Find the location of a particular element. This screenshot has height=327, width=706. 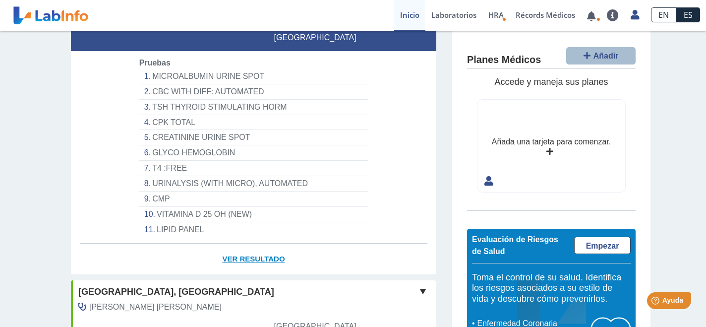

li: CREATININE URINE SPOT is located at coordinates (253, 137).